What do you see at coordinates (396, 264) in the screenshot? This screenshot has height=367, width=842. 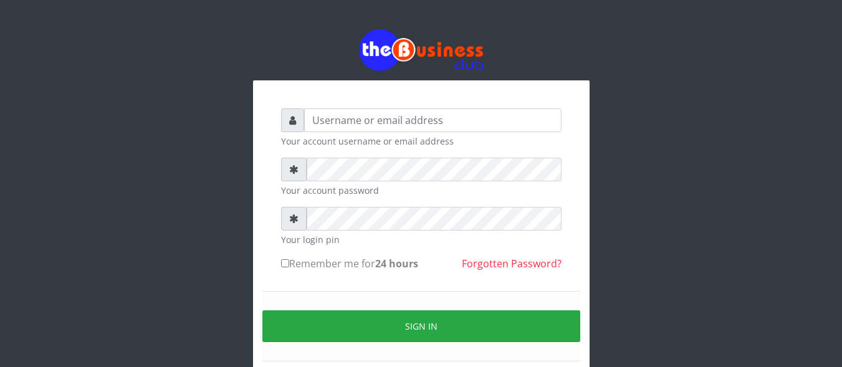 I see `b: 24 hours` at bounding box center [396, 264].